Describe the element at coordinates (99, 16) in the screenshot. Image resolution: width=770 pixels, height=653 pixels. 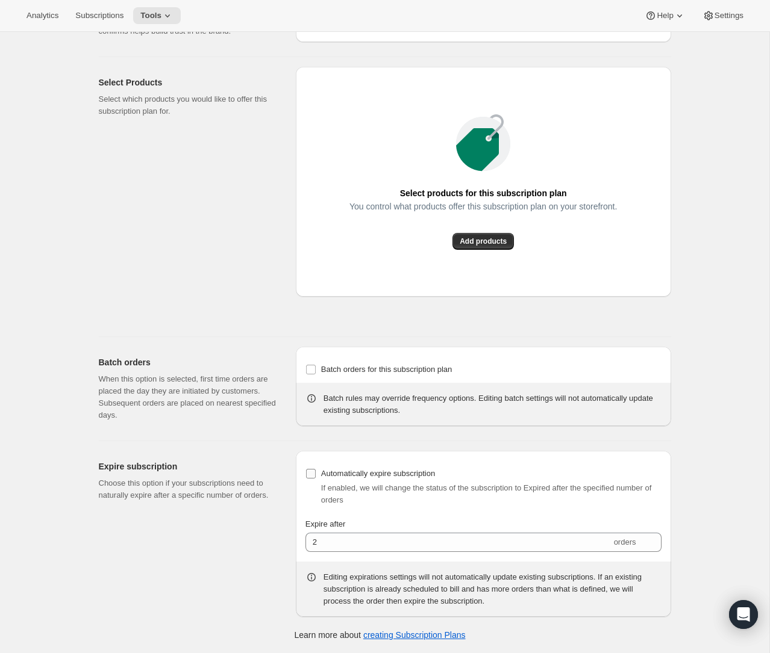
I see `span: Subscriptions` at that location.